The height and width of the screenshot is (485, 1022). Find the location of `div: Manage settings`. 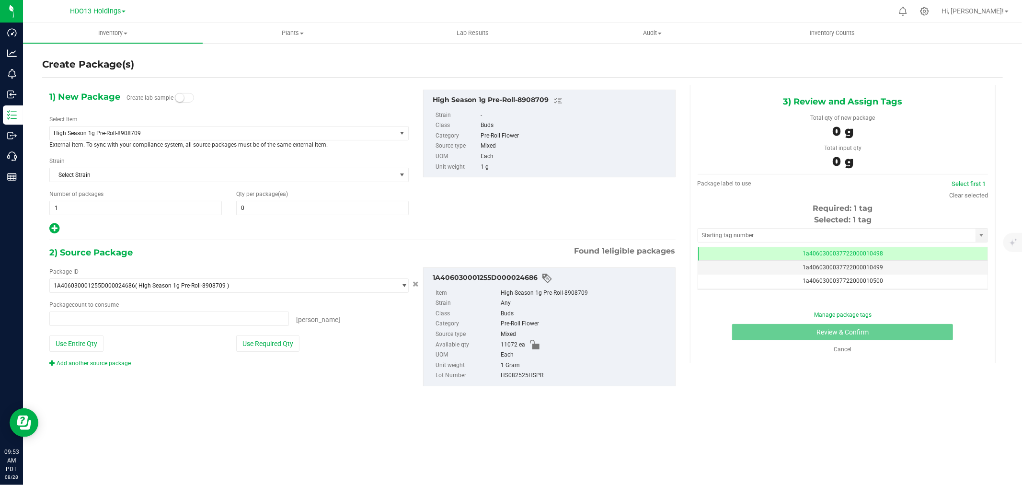

div: Manage settings is located at coordinates (924, 11).